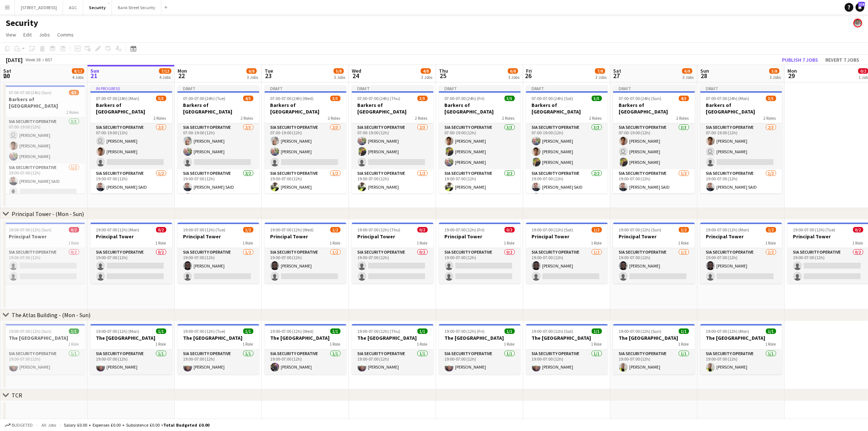 The height and width of the screenshot is (431, 868). What do you see at coordinates (7, 71) in the screenshot?
I see `span: Sat` at bounding box center [7, 71].